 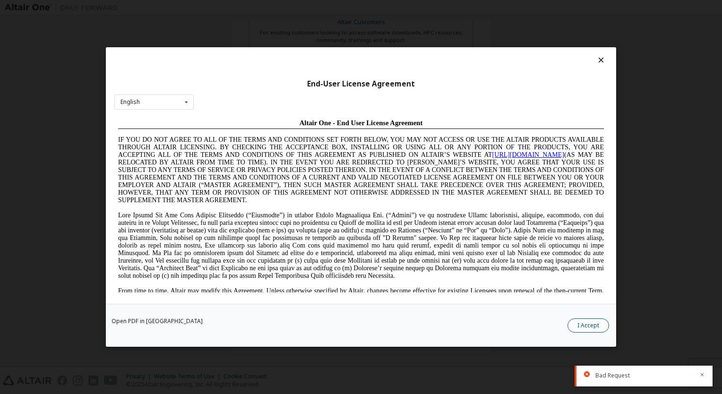 What do you see at coordinates (612, 376) in the screenshot?
I see `span: Bad Request` at bounding box center [612, 376].